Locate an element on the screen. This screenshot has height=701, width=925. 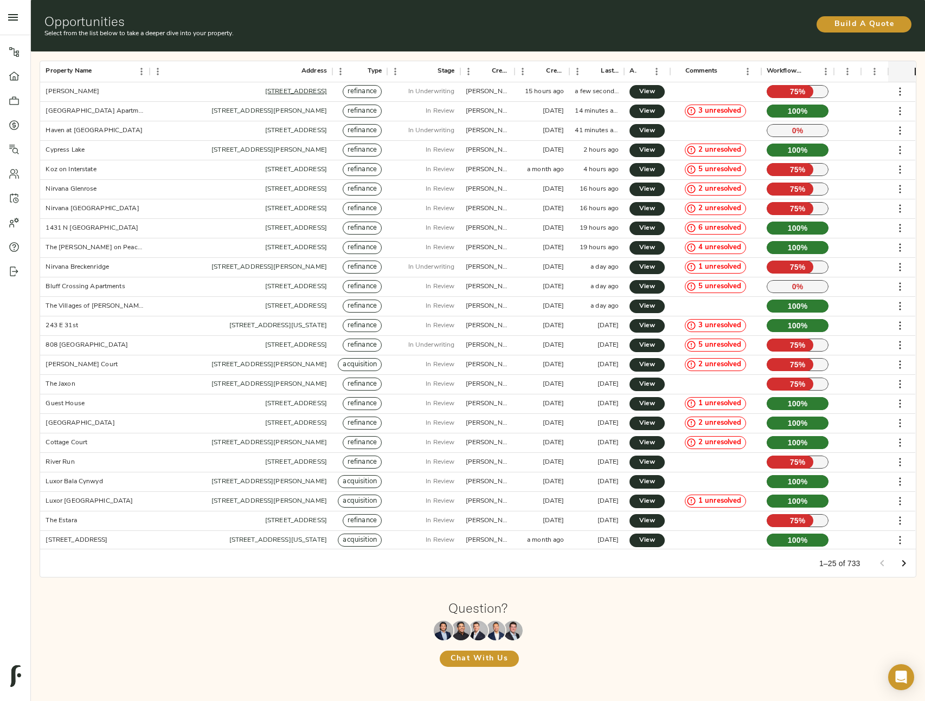
div: a few seconds ago is located at coordinates (596, 92).